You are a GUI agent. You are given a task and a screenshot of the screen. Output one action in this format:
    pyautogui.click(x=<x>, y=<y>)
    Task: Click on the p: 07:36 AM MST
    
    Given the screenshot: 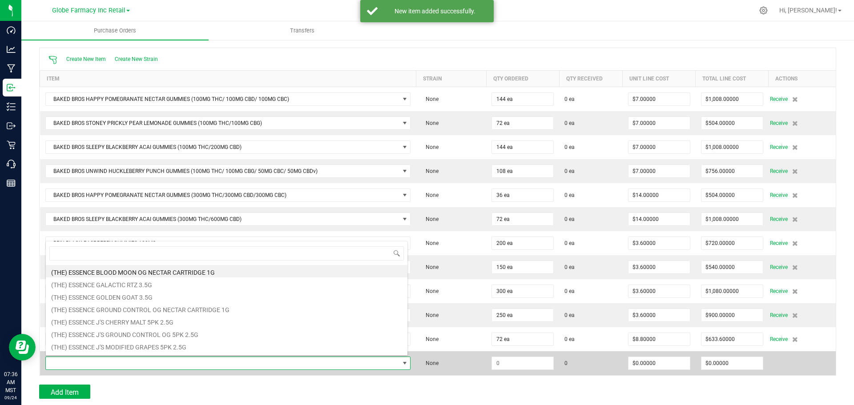 What is the action you would take?
    pyautogui.click(x=11, y=383)
    